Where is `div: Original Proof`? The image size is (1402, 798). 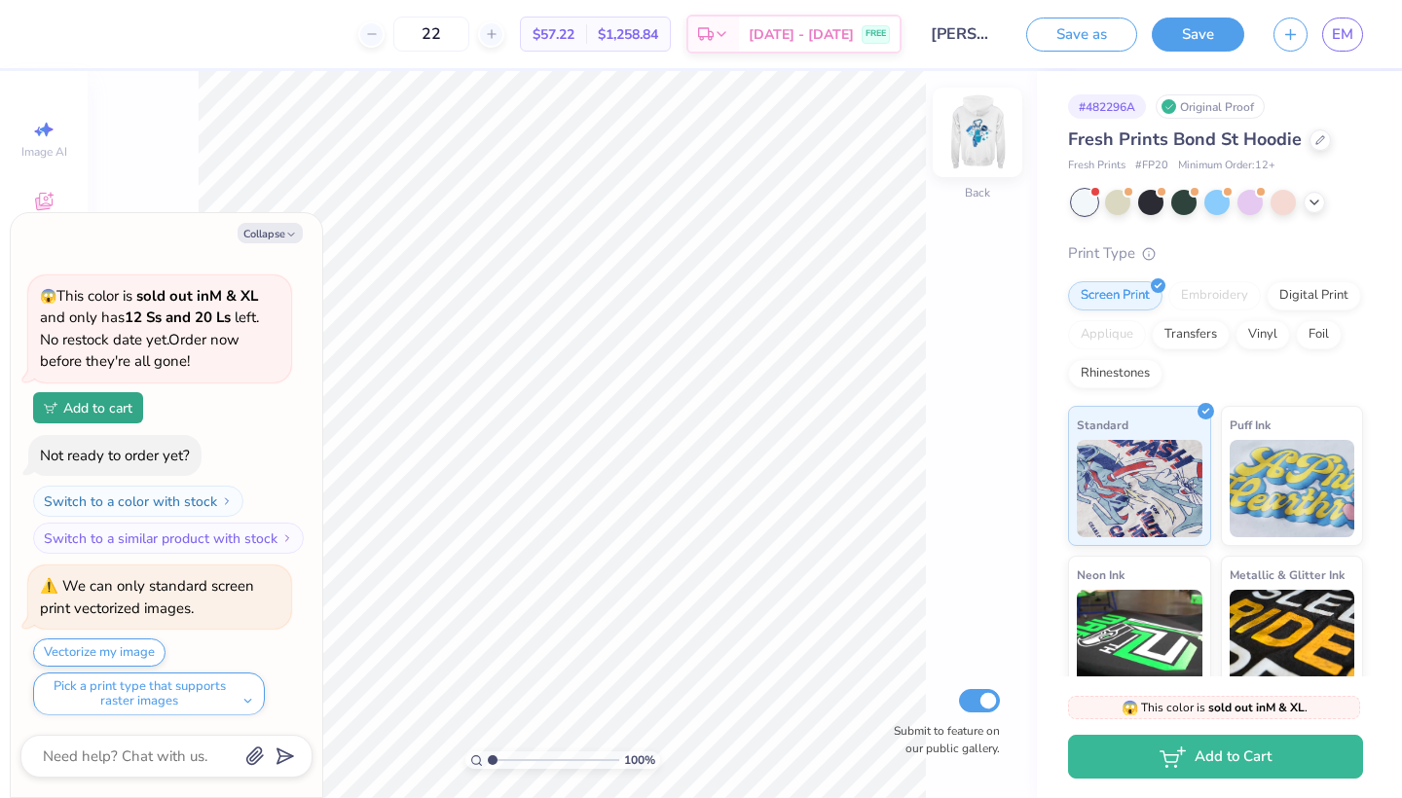
div: Original Proof is located at coordinates (1210, 106).